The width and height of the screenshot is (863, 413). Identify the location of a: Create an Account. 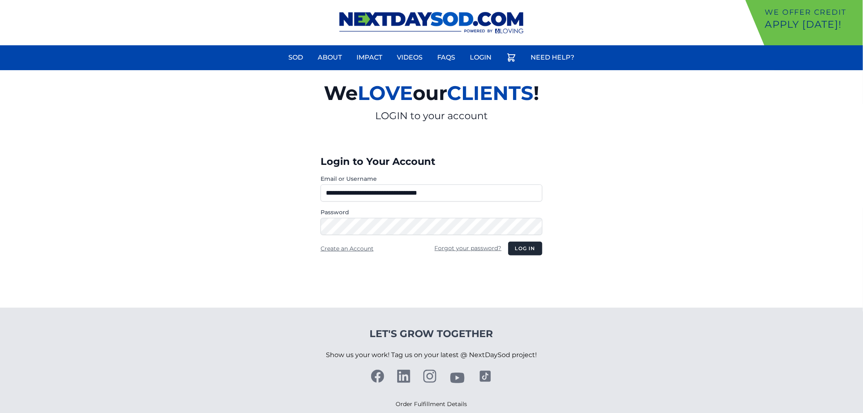
(347, 248).